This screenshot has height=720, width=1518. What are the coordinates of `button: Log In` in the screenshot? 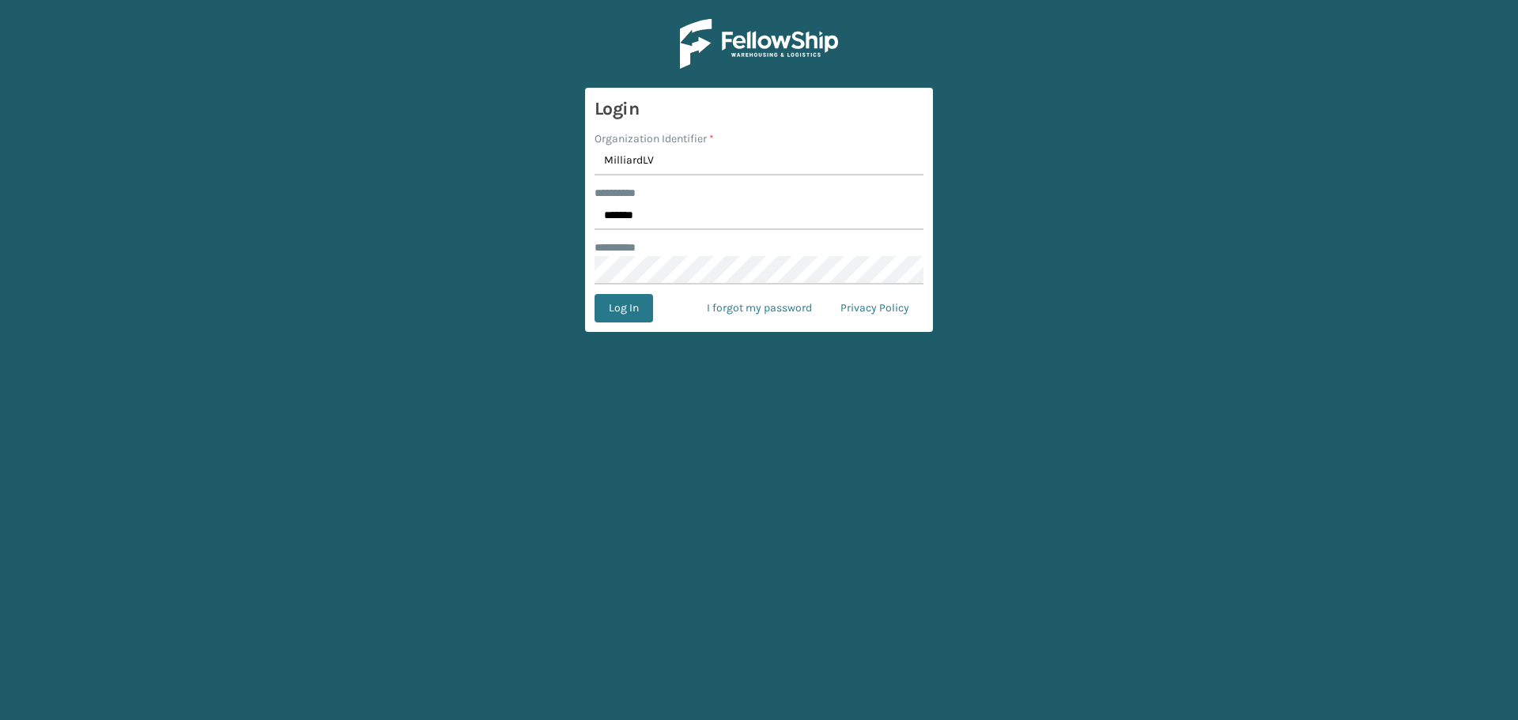 It's located at (624, 308).